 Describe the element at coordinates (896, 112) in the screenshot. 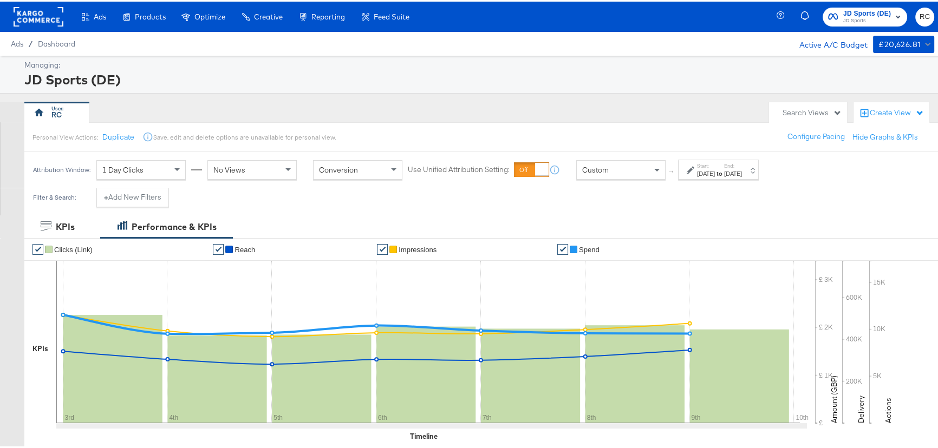

I see `div: Create View` at that location.